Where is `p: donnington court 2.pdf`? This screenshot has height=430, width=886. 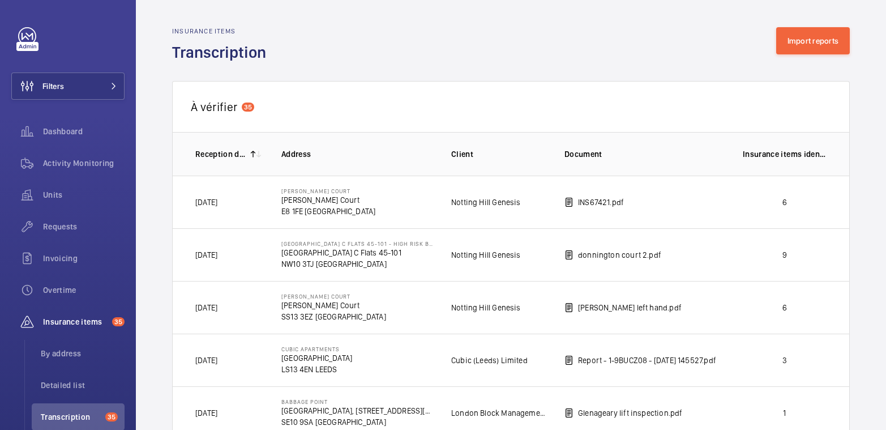
p: donnington court 2.pdf is located at coordinates (619, 255).